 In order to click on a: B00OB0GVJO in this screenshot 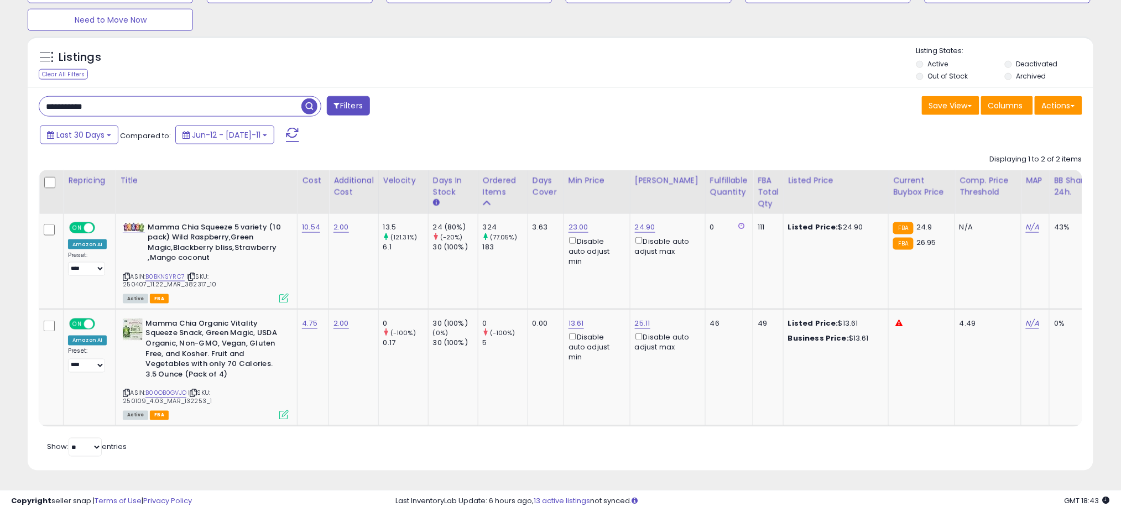, I will do `click(166, 393)`.